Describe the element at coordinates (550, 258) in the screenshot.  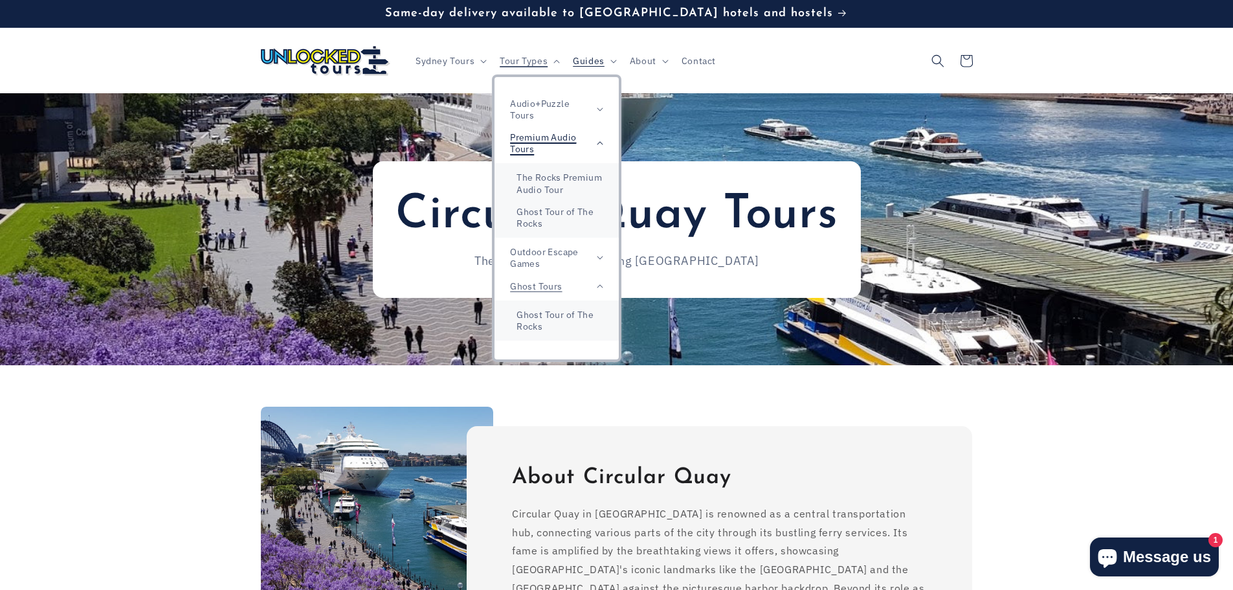
I see `span: Outdoor Escape Games` at that location.